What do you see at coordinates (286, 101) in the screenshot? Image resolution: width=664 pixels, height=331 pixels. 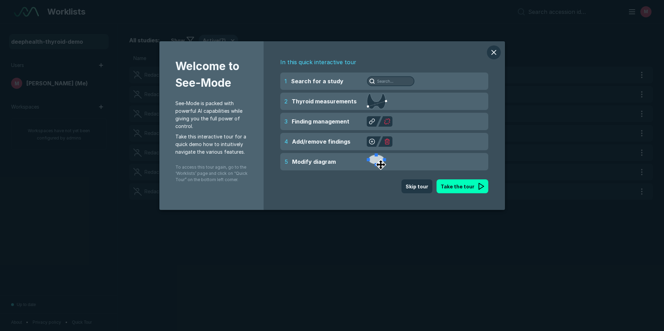 I see `span: 2` at bounding box center [286, 101].